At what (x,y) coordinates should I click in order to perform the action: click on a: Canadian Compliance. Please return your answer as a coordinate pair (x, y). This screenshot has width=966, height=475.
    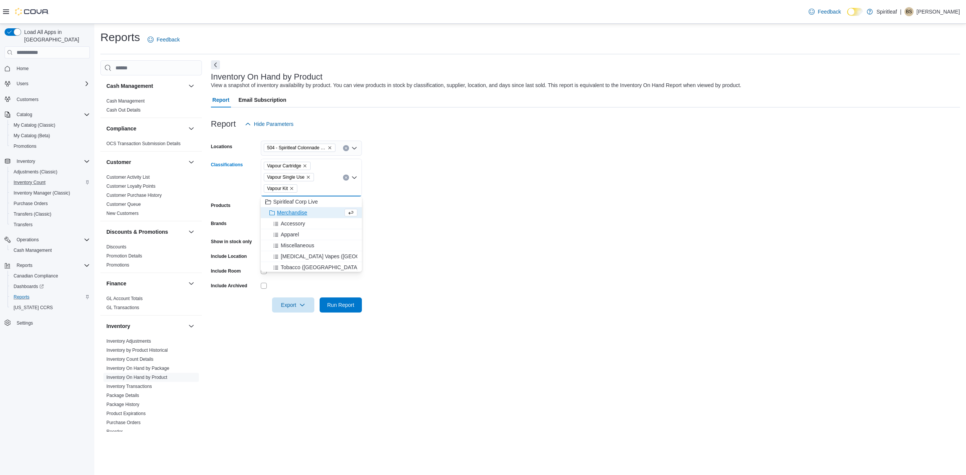
    Looking at the image, I should click on (36, 276).